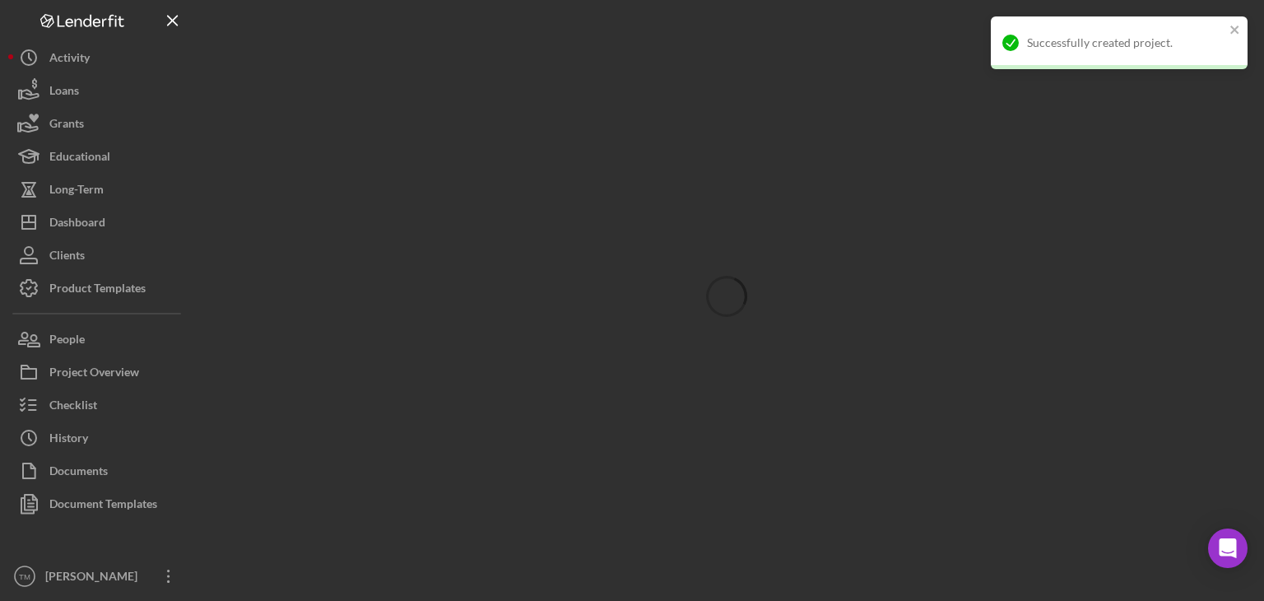  I want to click on div: Product Templates, so click(97, 290).